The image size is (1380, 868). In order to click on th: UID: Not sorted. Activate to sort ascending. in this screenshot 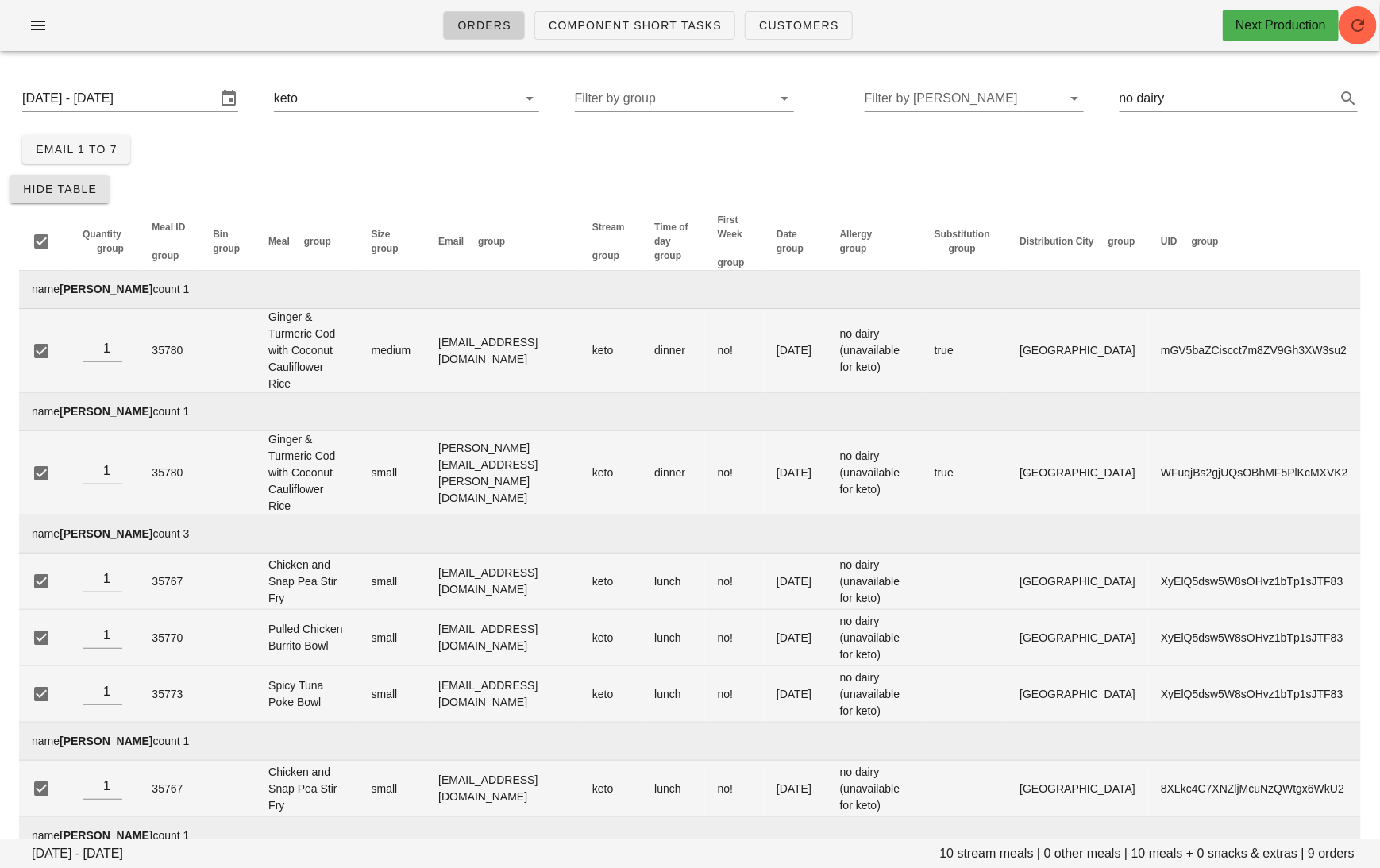, I will do `click(1254, 241)`.